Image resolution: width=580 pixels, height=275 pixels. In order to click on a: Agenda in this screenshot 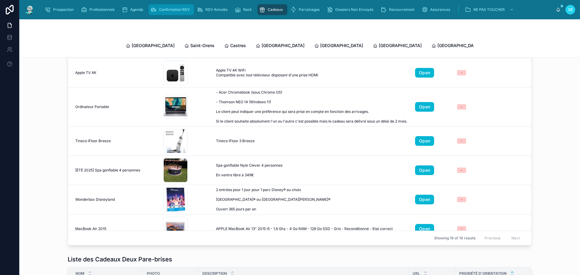, I will do `click(134, 10)`.